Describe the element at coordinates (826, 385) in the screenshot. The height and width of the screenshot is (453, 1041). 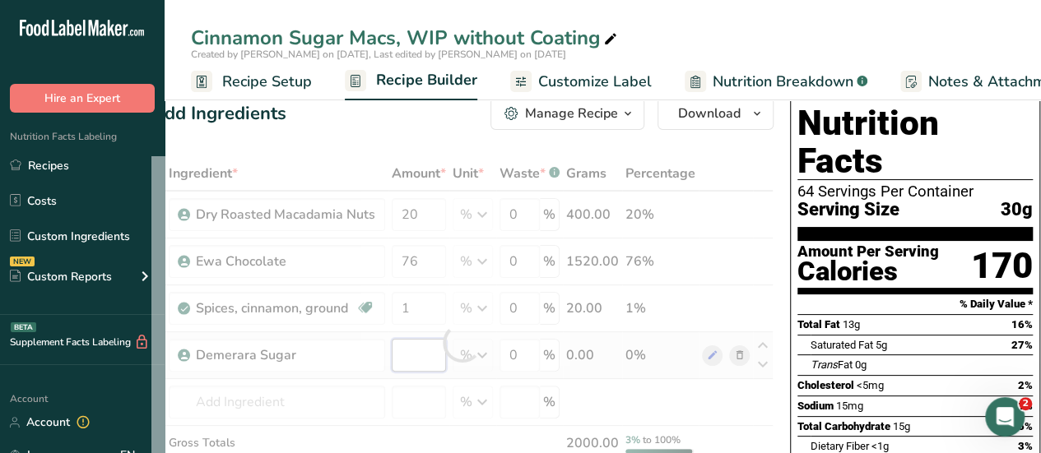
I see `span: Cholesterol` at that location.